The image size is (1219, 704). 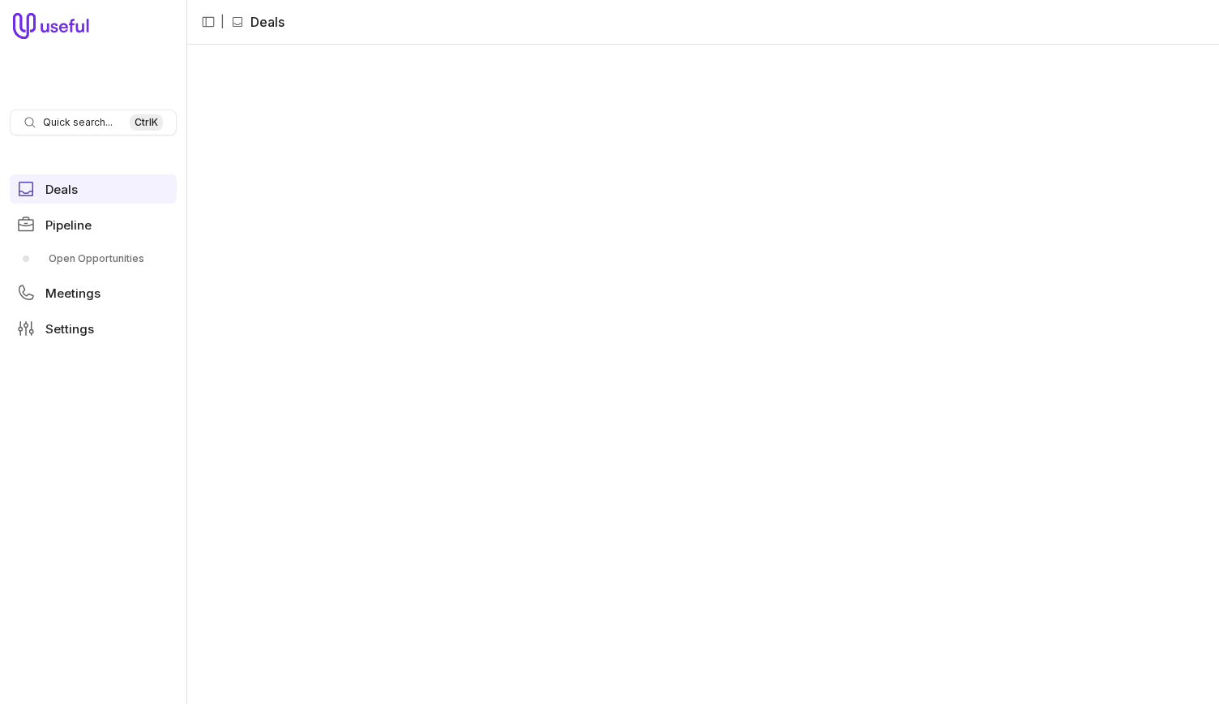 I want to click on span: Meetings, so click(x=73, y=293).